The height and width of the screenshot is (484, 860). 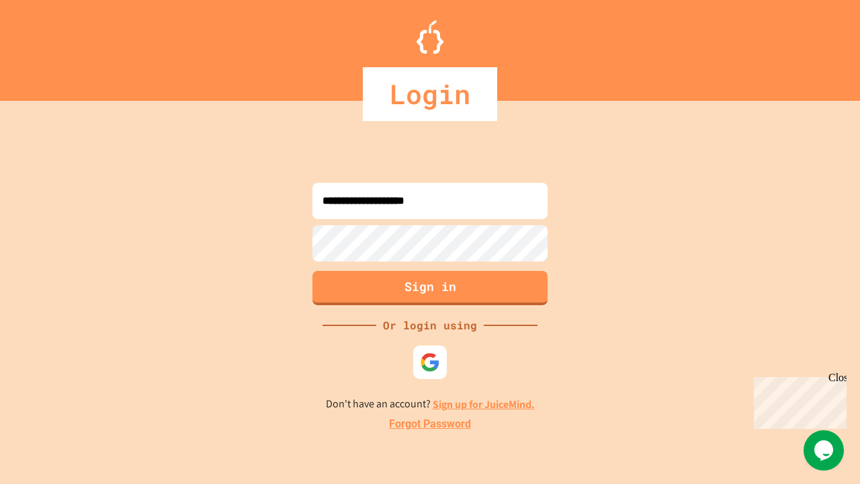 What do you see at coordinates (430, 288) in the screenshot?
I see `button: Sign in` at bounding box center [430, 288].